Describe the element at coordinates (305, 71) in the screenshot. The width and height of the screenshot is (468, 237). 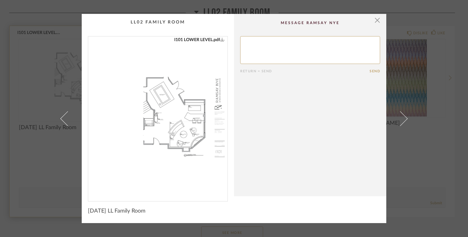
I see `div: Return = Send` at that location.